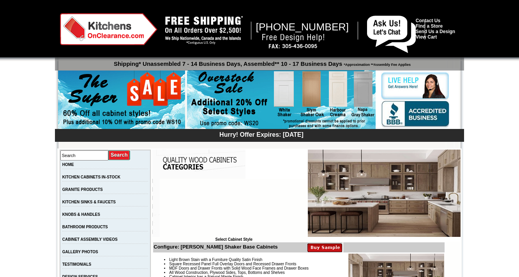 The image size is (519, 277). I want to click on a: CABINET ASSEMBLY VIDEOS, so click(90, 239).